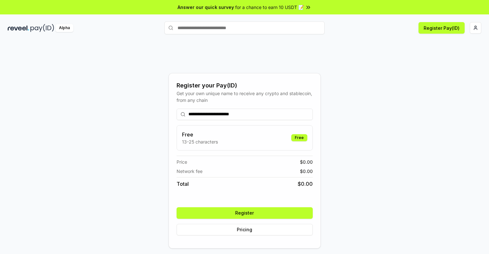 This screenshot has height=254, width=489. I want to click on div: Free, so click(299, 138).